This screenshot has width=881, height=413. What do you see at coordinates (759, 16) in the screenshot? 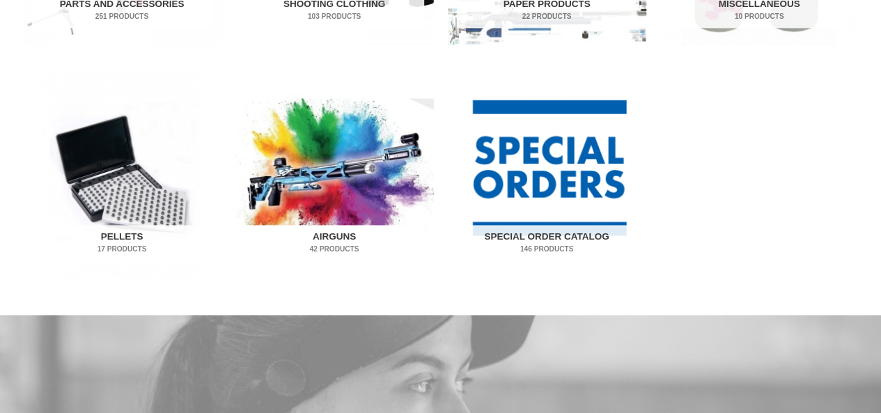
I see `mark: 10 Products` at bounding box center [759, 16].